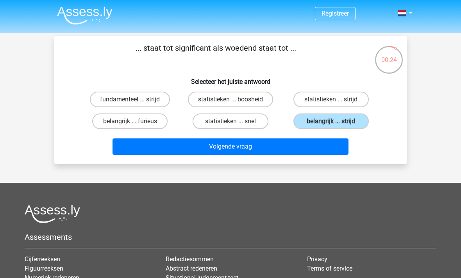 This screenshot has height=278, width=461. I want to click on label: belangrijk ... furieus, so click(130, 121).